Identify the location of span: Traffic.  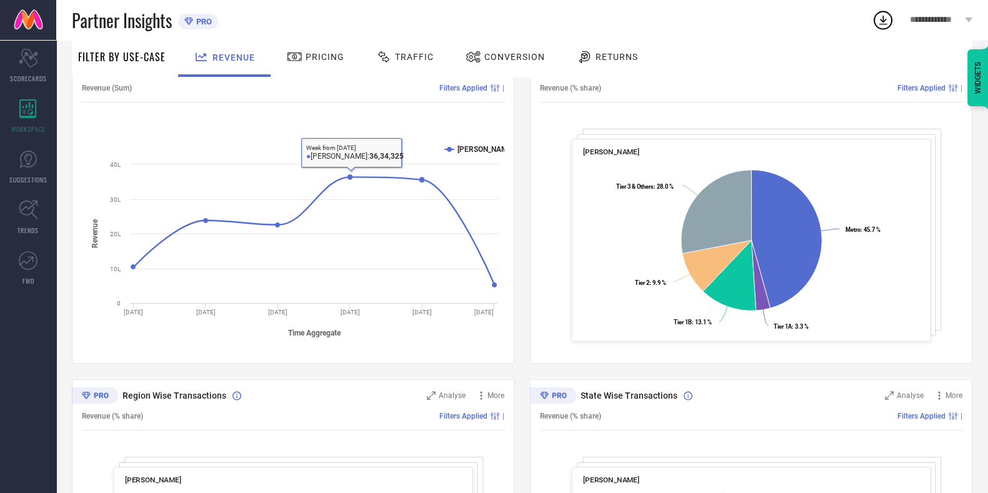
(414, 57).